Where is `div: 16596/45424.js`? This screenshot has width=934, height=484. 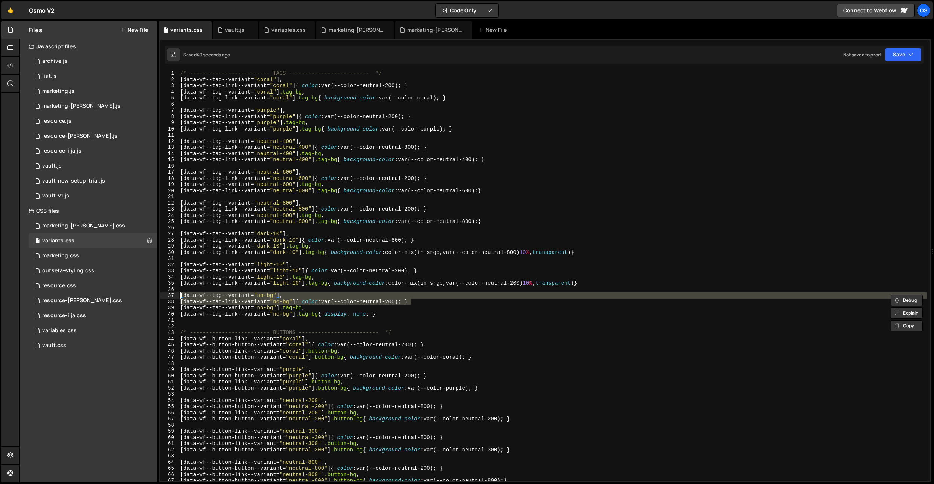
div: 16596/45424.js is located at coordinates (93, 106).